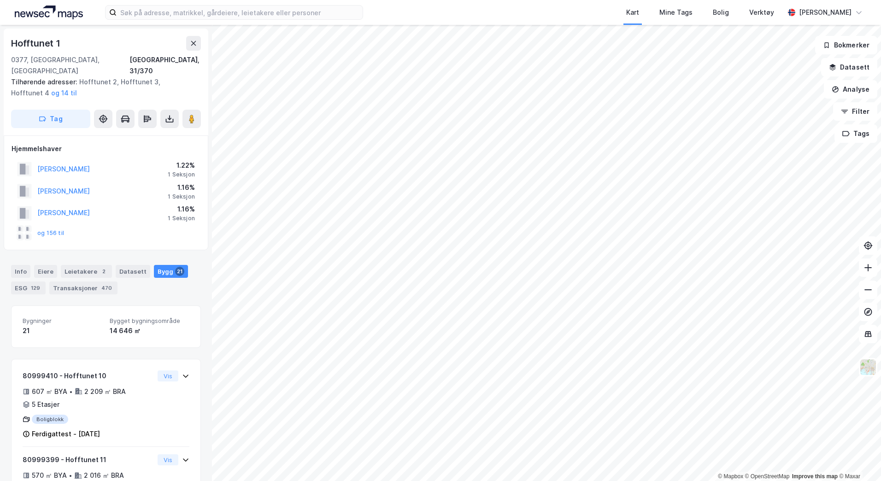 This screenshot has height=481, width=881. I want to click on div: Hjemmelshaver, so click(106, 149).